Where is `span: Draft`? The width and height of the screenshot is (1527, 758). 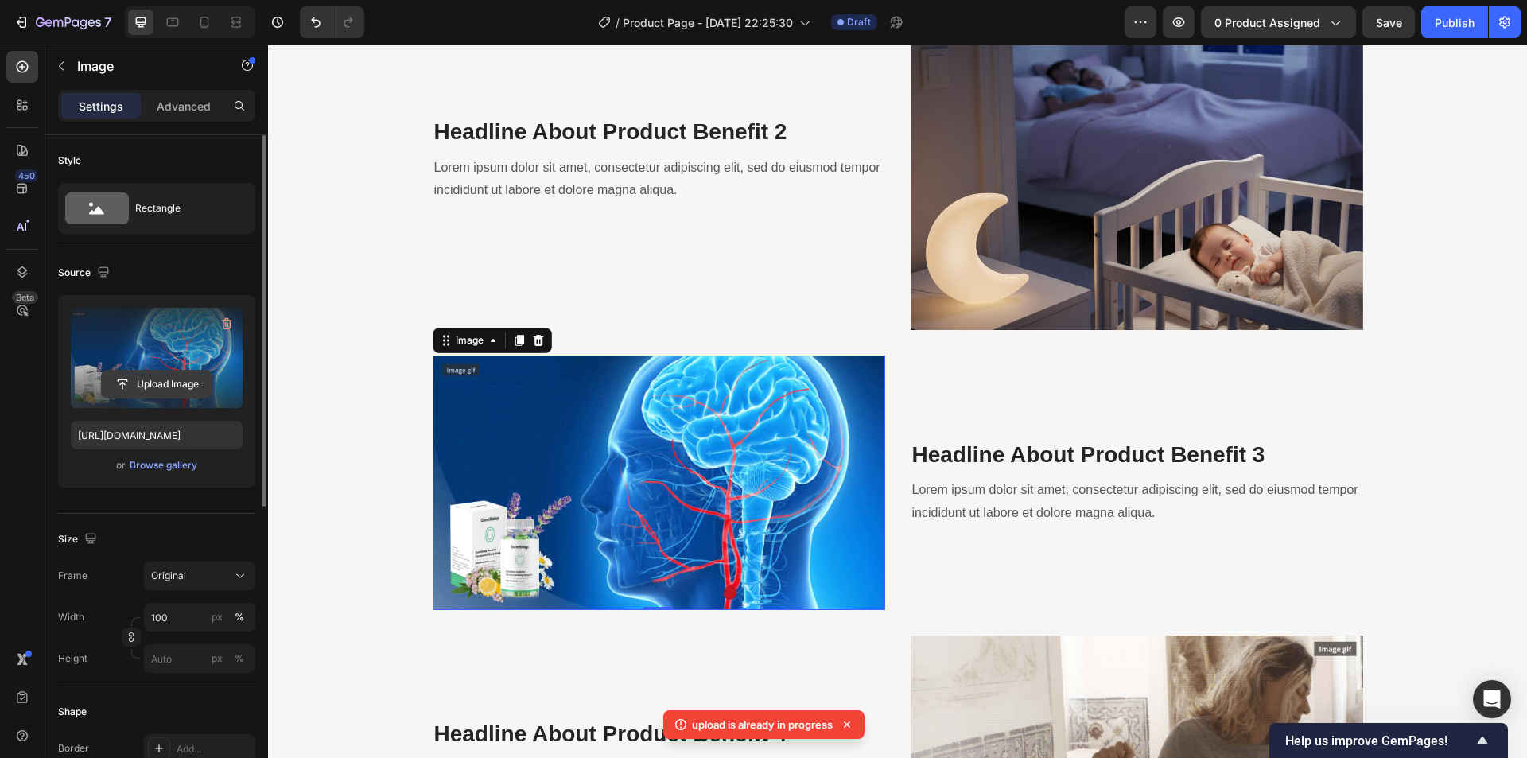
span: Draft is located at coordinates (859, 22).